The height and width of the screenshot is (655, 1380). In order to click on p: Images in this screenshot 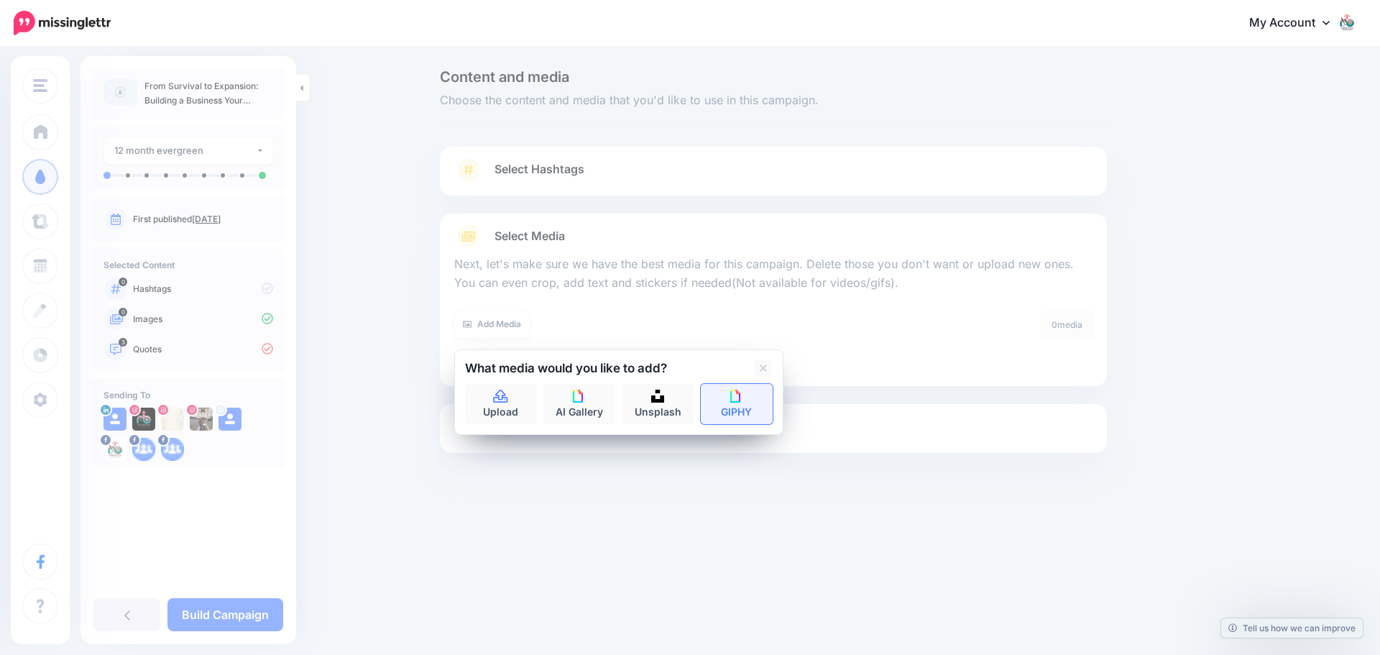, I will do `click(203, 319)`.